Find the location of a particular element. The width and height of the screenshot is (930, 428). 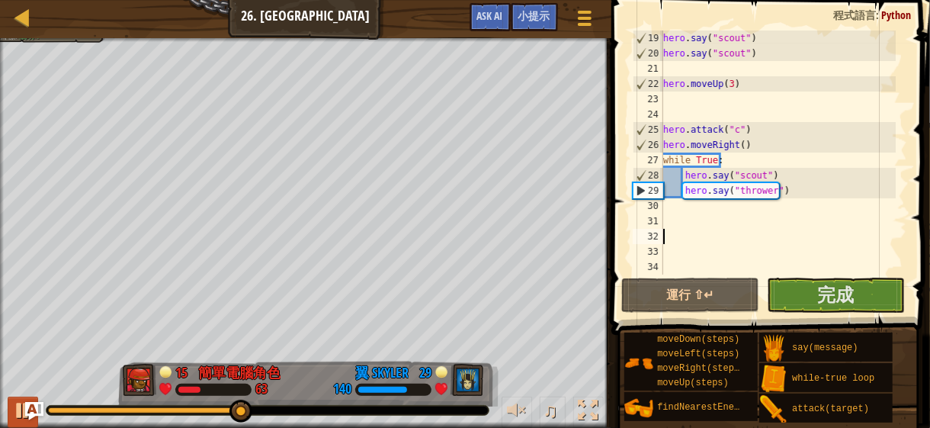

div: 15 is located at coordinates (183, 370).